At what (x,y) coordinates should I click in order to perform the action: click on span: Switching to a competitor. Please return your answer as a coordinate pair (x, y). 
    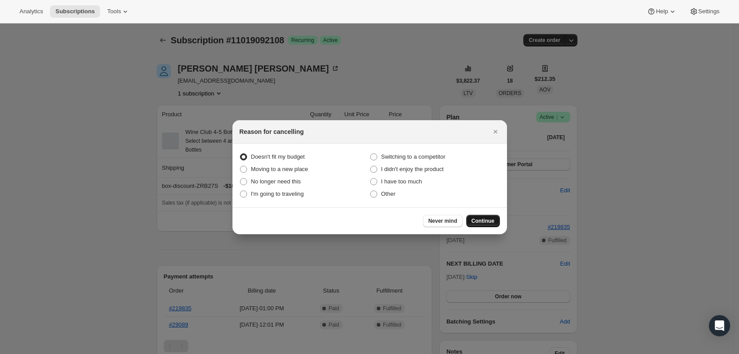
    Looking at the image, I should click on (413, 157).